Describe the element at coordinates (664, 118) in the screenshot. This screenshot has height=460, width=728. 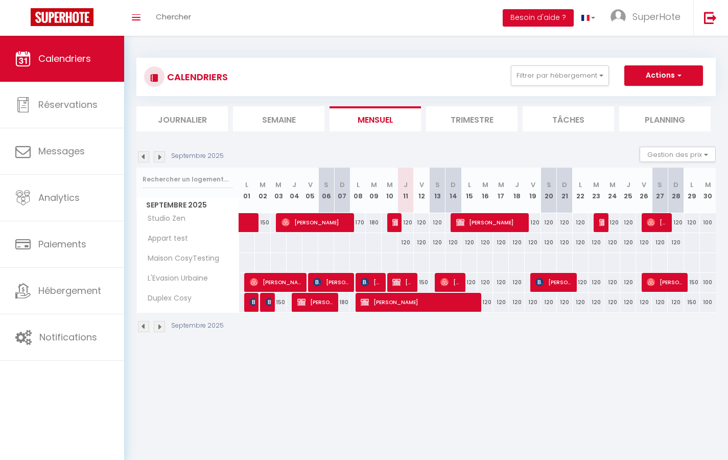
I see `li: Planning` at that location.